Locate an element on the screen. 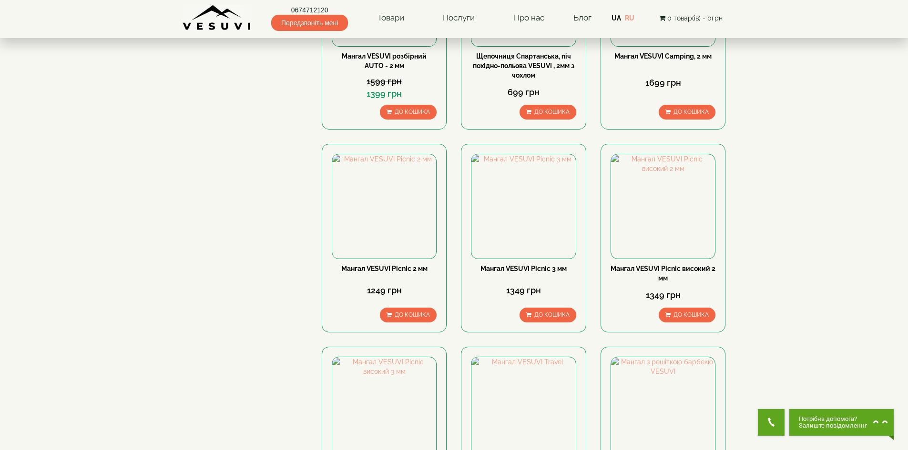 Image resolution: width=908 pixels, height=450 pixels. button: Get Call button is located at coordinates (771, 423).